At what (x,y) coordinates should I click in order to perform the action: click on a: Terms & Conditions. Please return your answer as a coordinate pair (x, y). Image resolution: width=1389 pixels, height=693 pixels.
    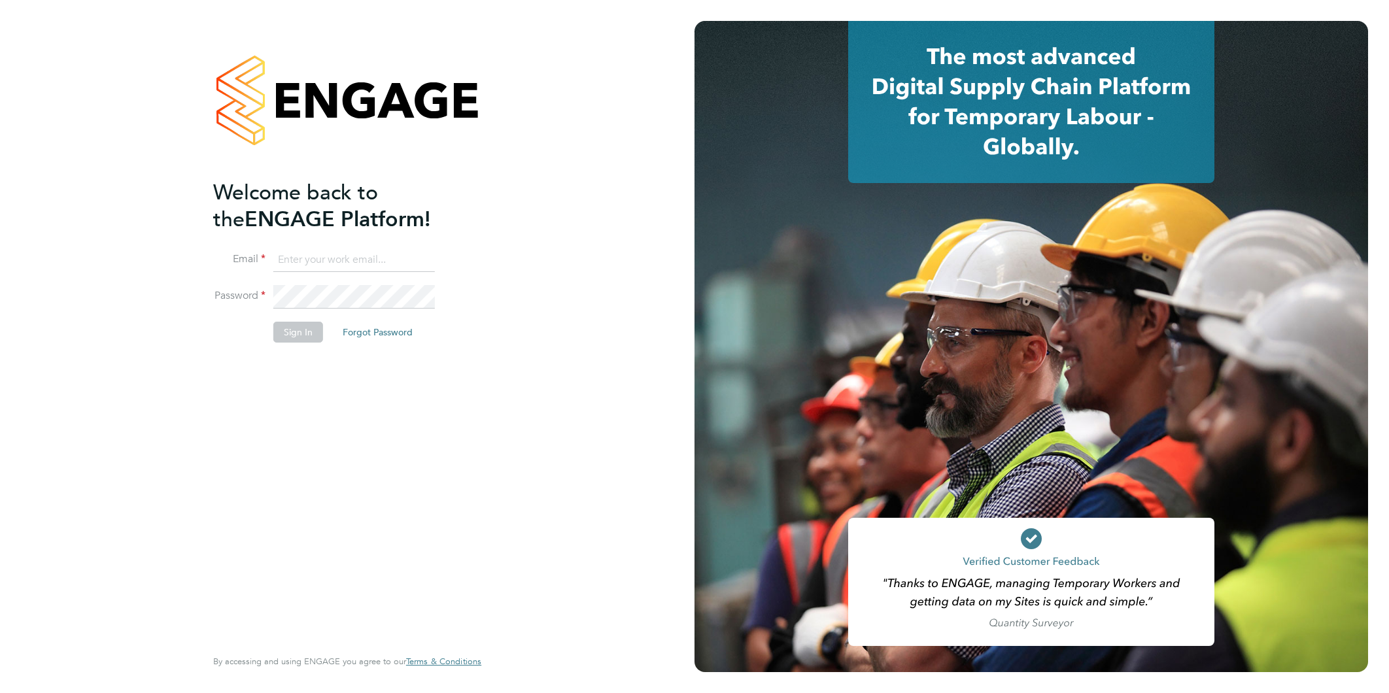
    Looking at the image, I should click on (443, 662).